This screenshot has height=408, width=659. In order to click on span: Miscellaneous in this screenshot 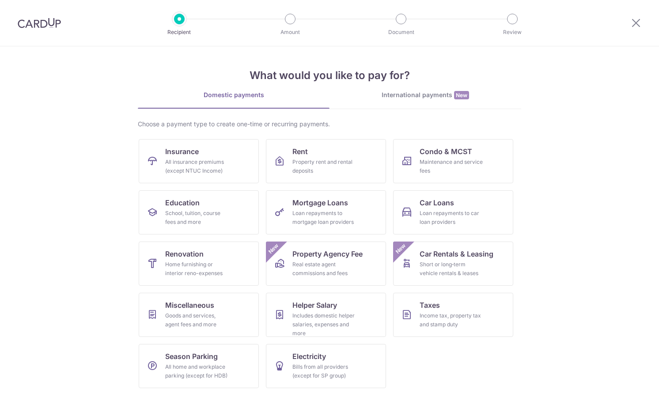, I will do `click(189, 305)`.